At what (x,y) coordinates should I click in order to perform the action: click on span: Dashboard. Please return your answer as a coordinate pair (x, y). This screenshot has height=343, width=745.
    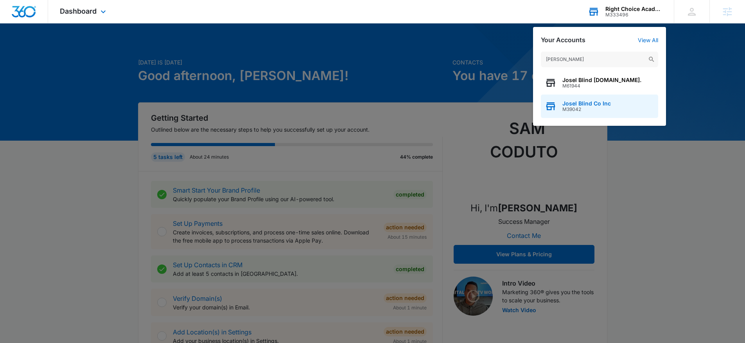
    Looking at the image, I should click on (78, 11).